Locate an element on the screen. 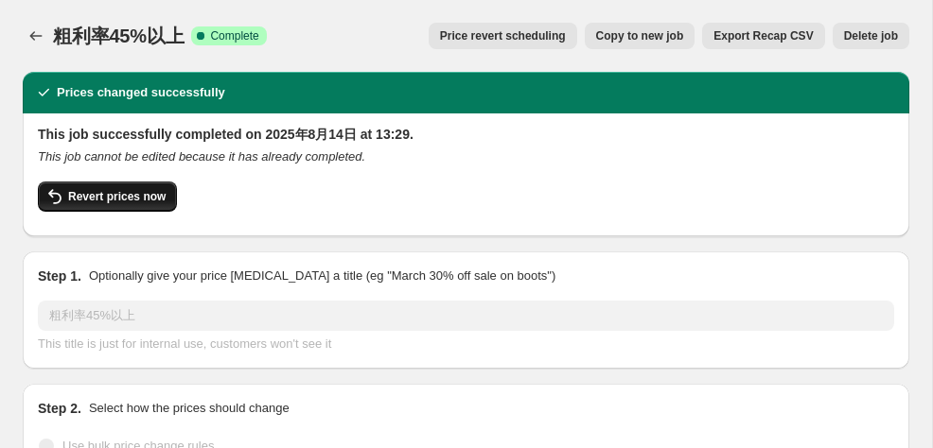 The image size is (933, 448). h2: Prices changed successfully is located at coordinates (141, 93).